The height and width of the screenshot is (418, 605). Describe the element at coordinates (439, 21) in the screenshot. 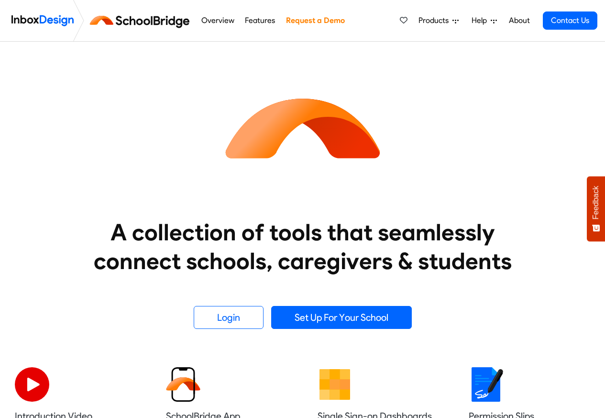

I see `a: Products` at that location.